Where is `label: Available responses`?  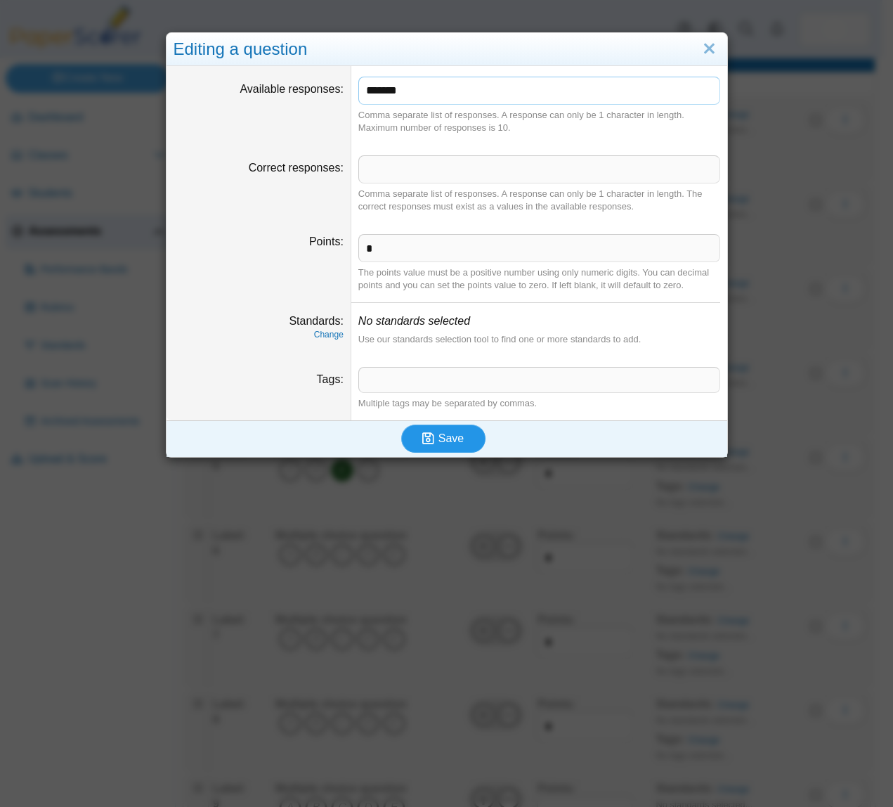 label: Available responses is located at coordinates (291, 89).